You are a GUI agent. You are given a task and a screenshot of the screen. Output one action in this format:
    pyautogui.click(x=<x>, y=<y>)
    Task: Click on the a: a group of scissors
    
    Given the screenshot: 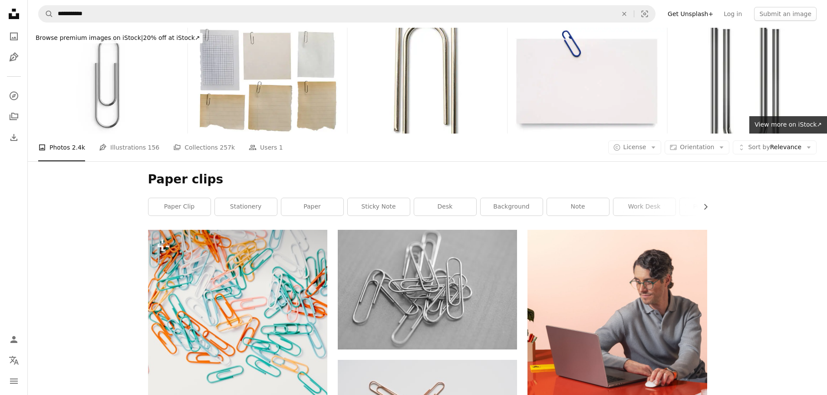 What is the action you would take?
    pyautogui.click(x=427, y=290)
    